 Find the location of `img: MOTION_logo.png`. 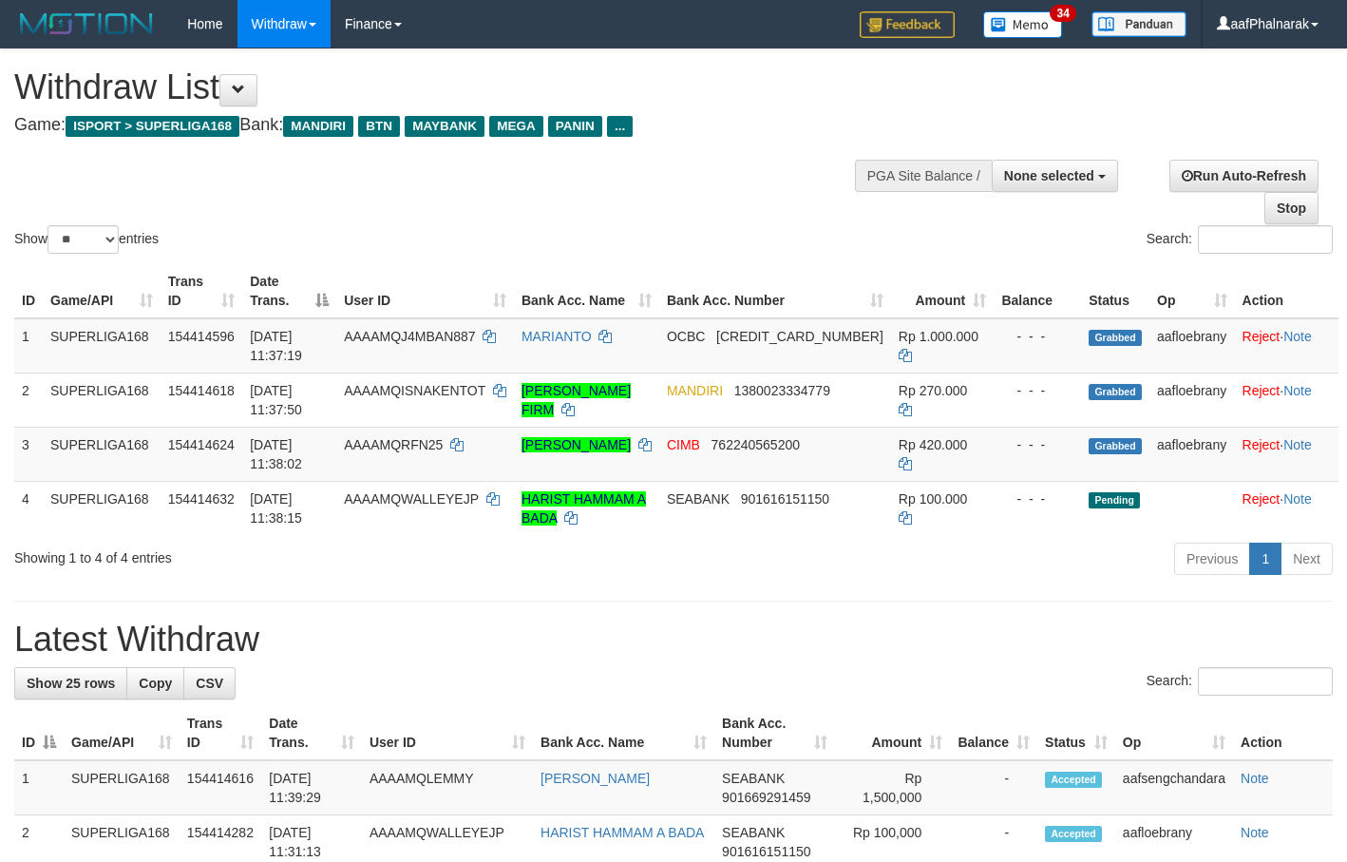

img: MOTION_logo.png is located at coordinates (86, 24).